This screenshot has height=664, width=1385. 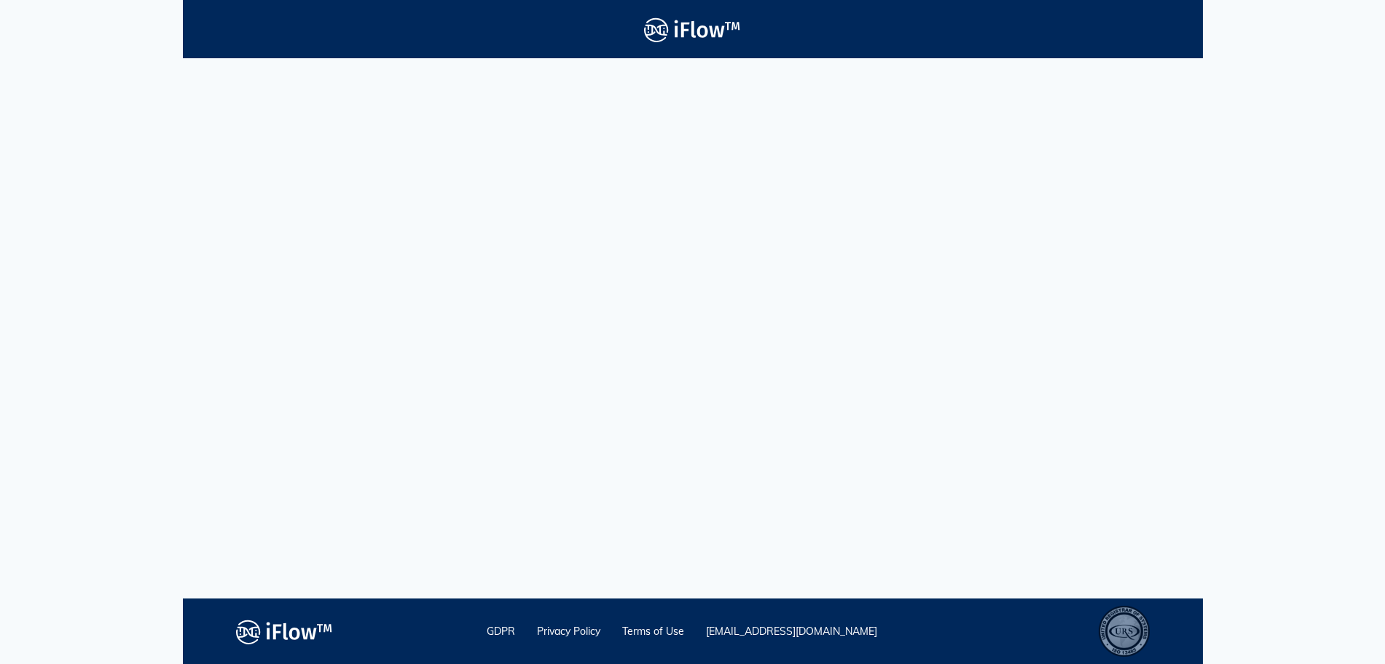 What do you see at coordinates (653, 631) in the screenshot?
I see `a: Terms of Use` at bounding box center [653, 631].